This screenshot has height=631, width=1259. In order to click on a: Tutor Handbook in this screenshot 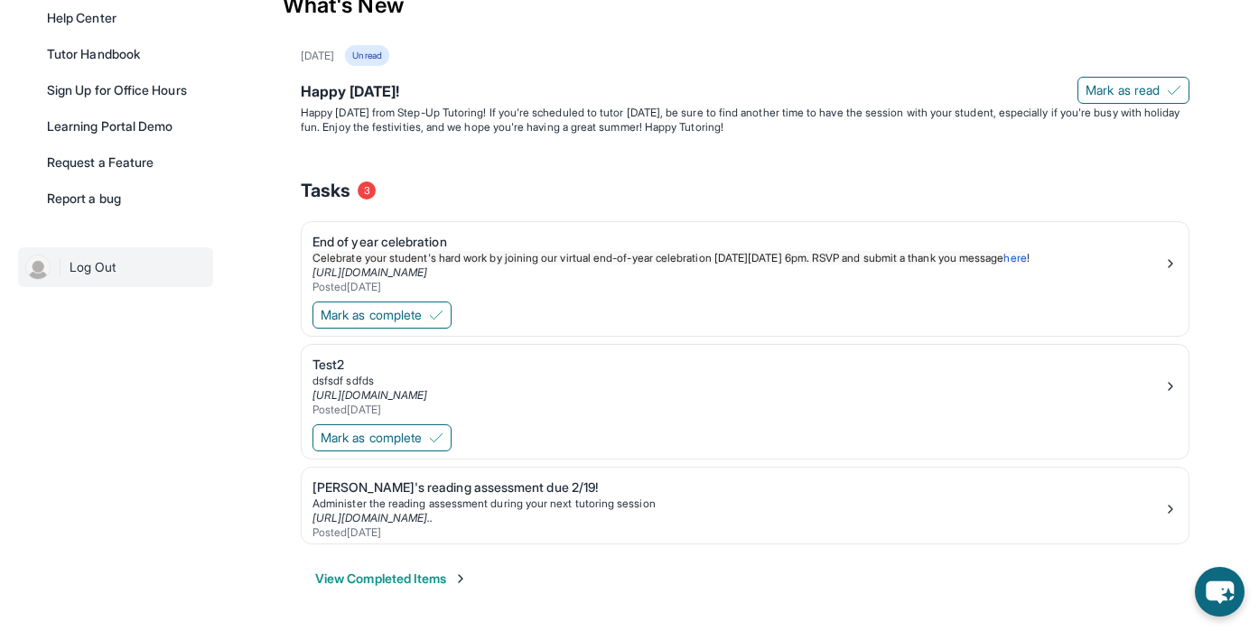, I will do `click(125, 54)`.